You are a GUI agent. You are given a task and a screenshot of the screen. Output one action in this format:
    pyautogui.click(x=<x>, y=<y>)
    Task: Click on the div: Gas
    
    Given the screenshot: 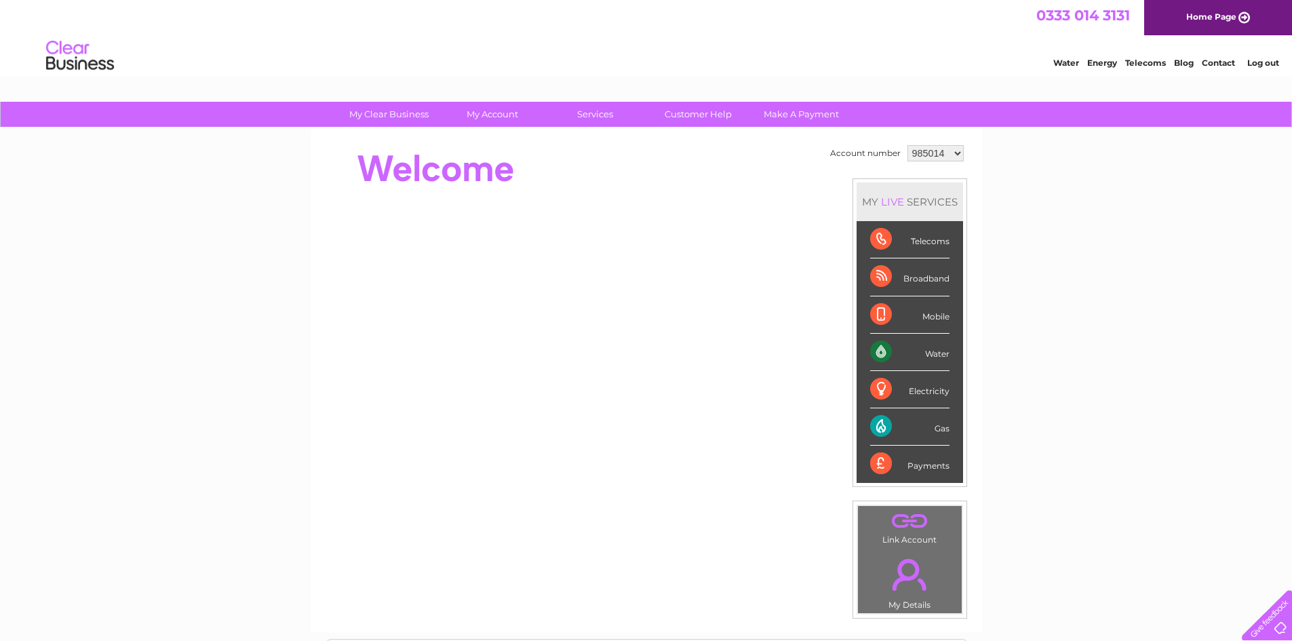 What is the action you would take?
    pyautogui.click(x=909, y=426)
    